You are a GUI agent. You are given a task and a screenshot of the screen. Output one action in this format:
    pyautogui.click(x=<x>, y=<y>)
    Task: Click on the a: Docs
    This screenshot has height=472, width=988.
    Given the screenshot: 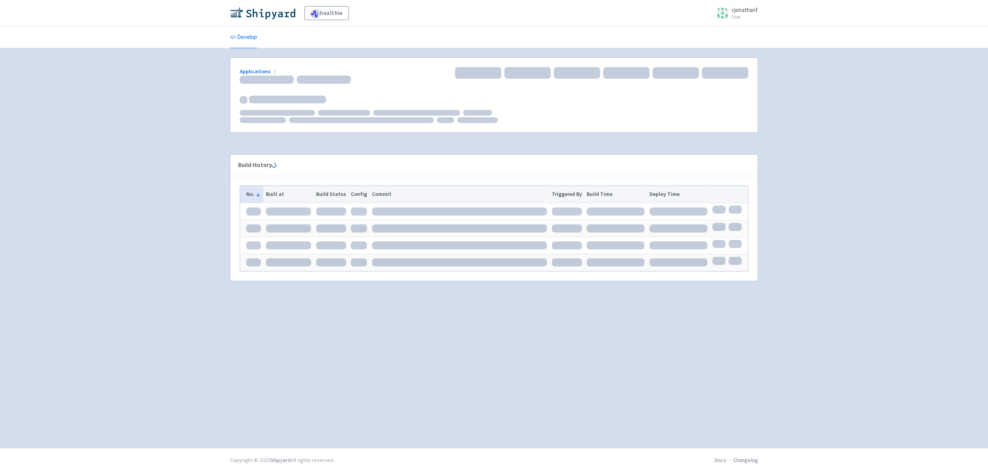 What is the action you would take?
    pyautogui.click(x=721, y=460)
    